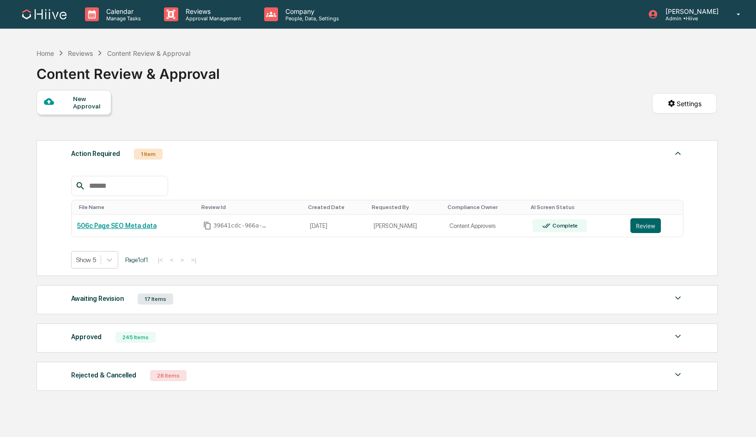  What do you see at coordinates (690, 18) in the screenshot?
I see `p: Admin • Hiive` at bounding box center [690, 18].